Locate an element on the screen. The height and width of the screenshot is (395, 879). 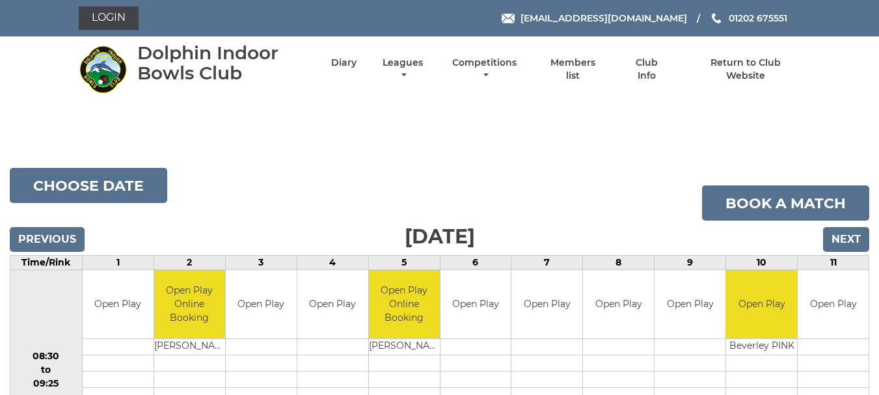
a: Phone us 01202 675551 is located at coordinates (749, 18).